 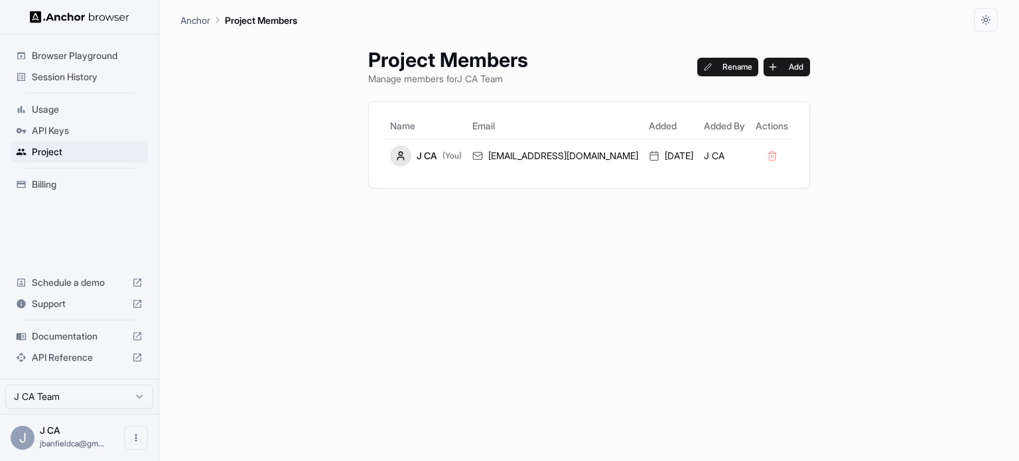 What do you see at coordinates (79, 184) in the screenshot?
I see `div: Billing` at bounding box center [79, 184].